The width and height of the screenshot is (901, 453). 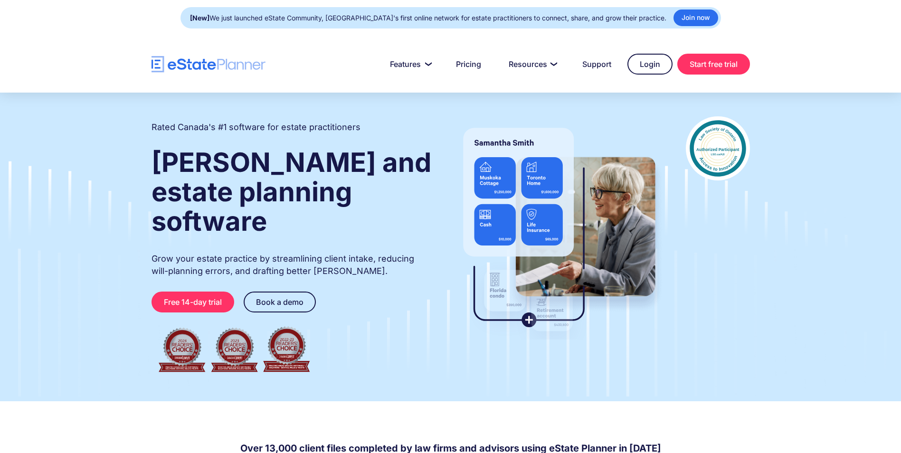 What do you see at coordinates (409, 64) in the screenshot?
I see `a: Features` at bounding box center [409, 64].